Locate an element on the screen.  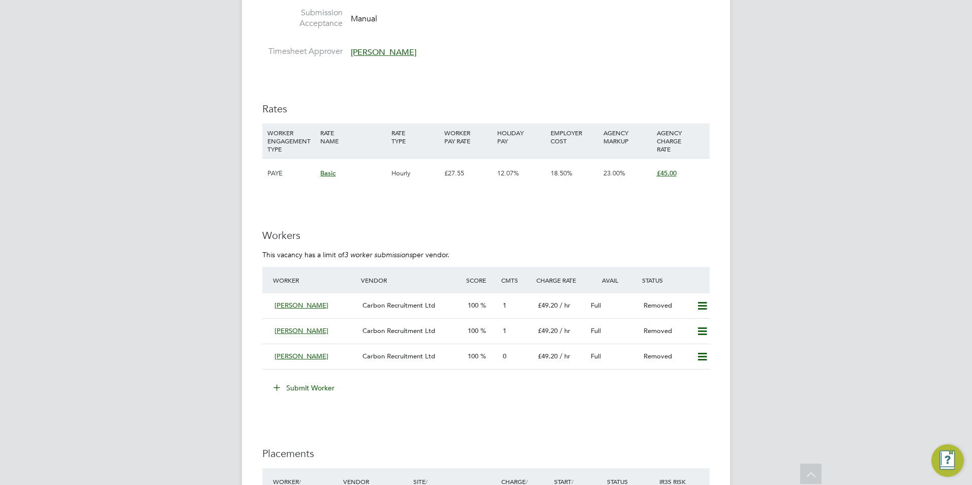
div: WORKER ENGAGEMENT TYPE is located at coordinates (291, 141).